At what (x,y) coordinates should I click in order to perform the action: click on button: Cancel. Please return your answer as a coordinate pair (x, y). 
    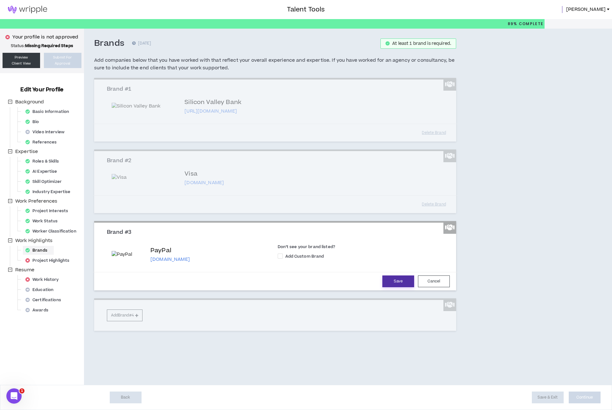
    Looking at the image, I should click on (434, 281).